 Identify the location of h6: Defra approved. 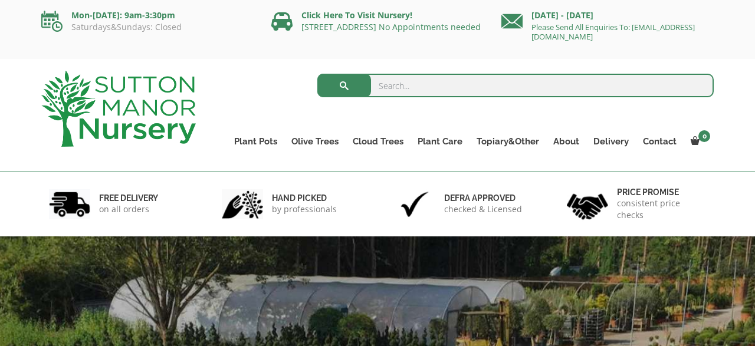
(483, 198).